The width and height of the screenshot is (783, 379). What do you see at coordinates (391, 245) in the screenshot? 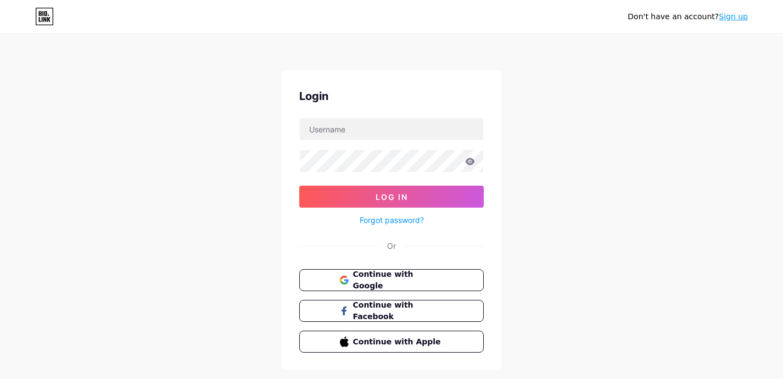
I see `div: Or` at bounding box center [391, 245].